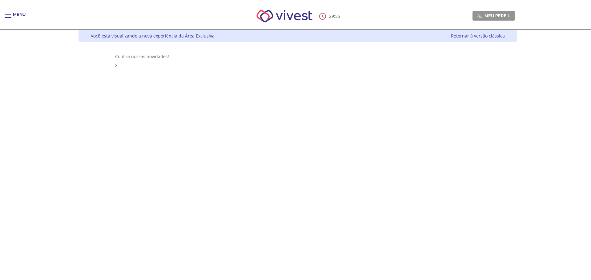  Describe the element at coordinates (116, 65) in the screenshot. I see `span: X` at that location.